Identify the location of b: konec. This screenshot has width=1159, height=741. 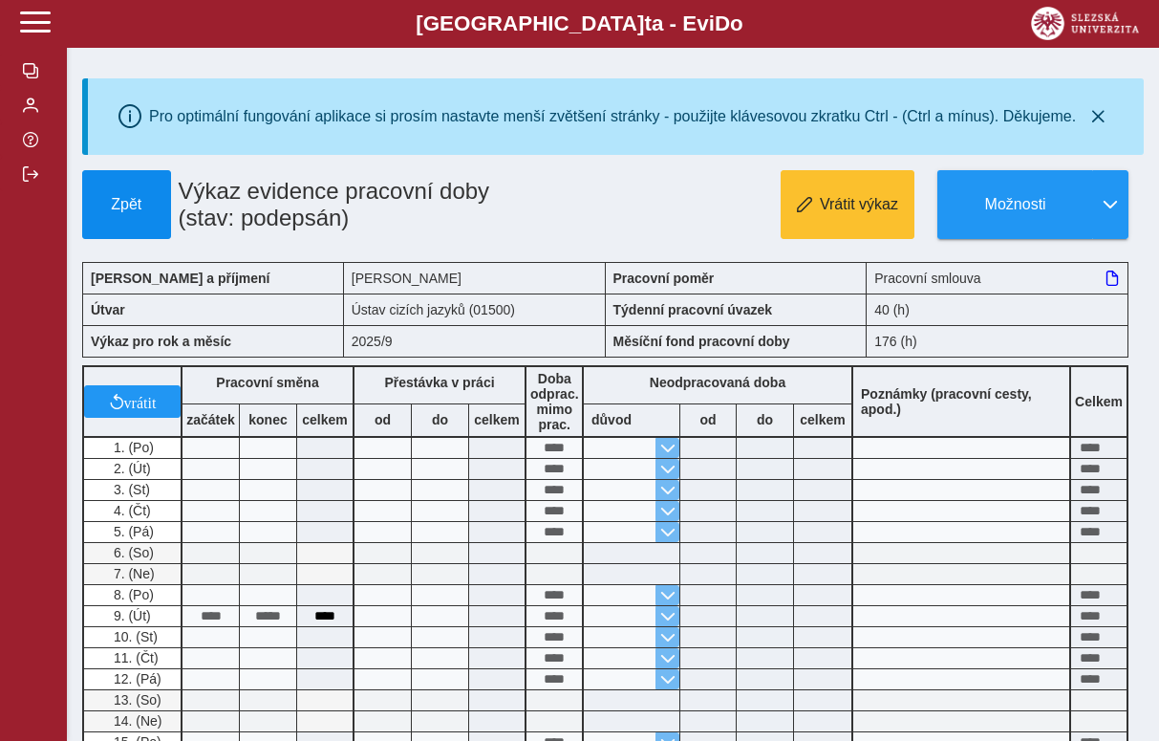
(268, 420).